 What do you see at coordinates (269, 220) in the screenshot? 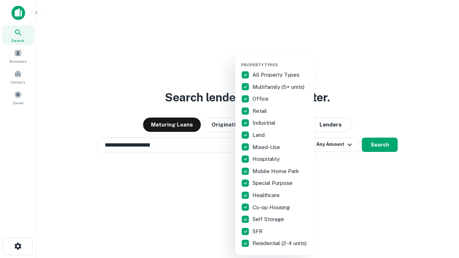
I see `p: Self Storage` at bounding box center [269, 220].